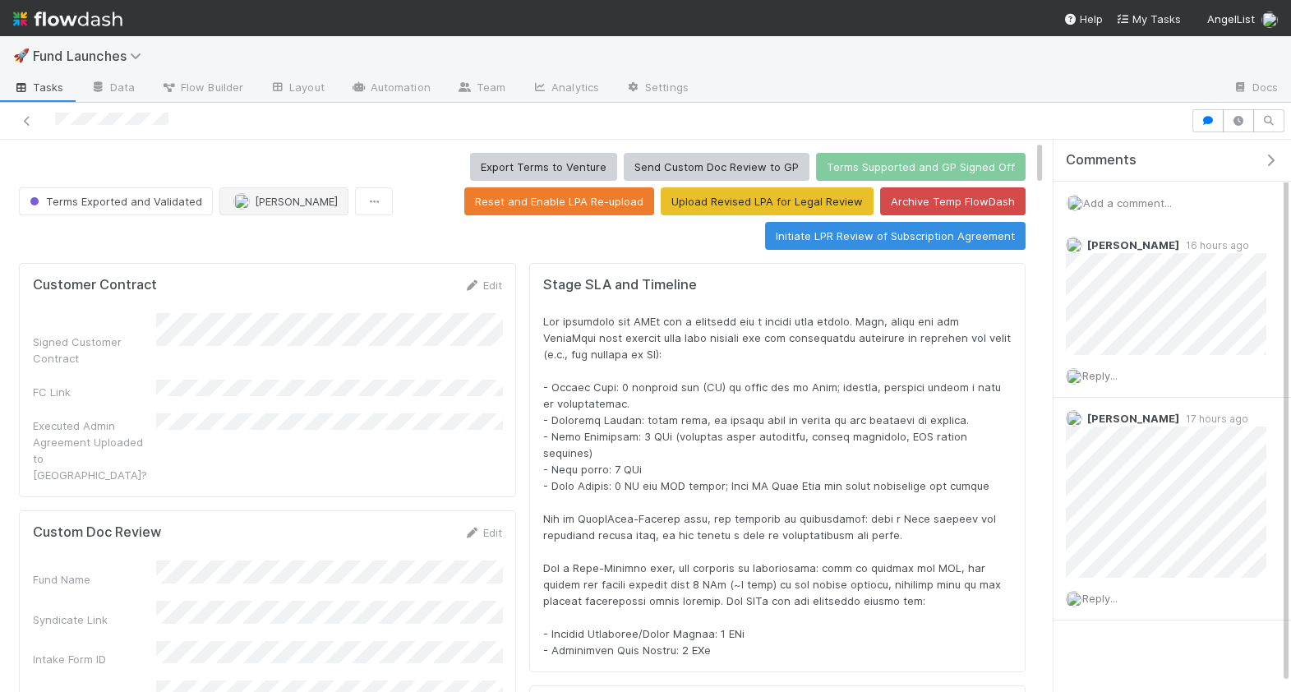 The width and height of the screenshot is (1291, 692). Describe the element at coordinates (1148, 19) in the screenshot. I see `a: My Tasks` at that location.